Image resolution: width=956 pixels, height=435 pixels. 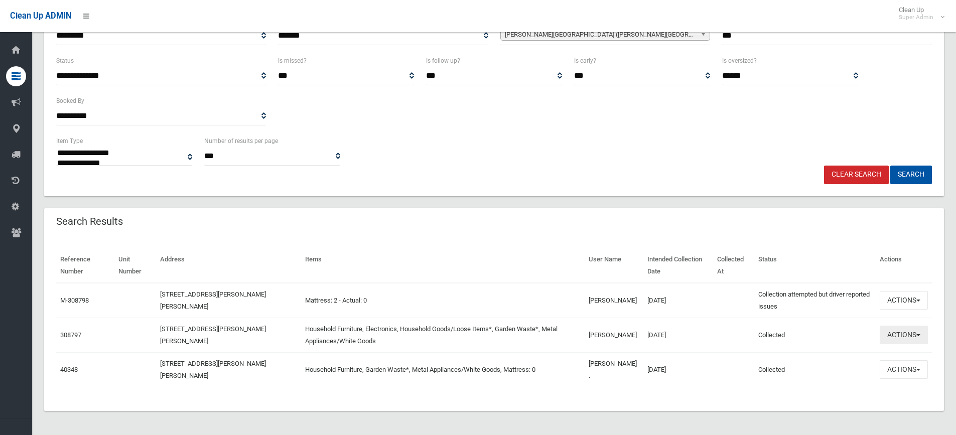 I want to click on label: Item Type, so click(x=69, y=141).